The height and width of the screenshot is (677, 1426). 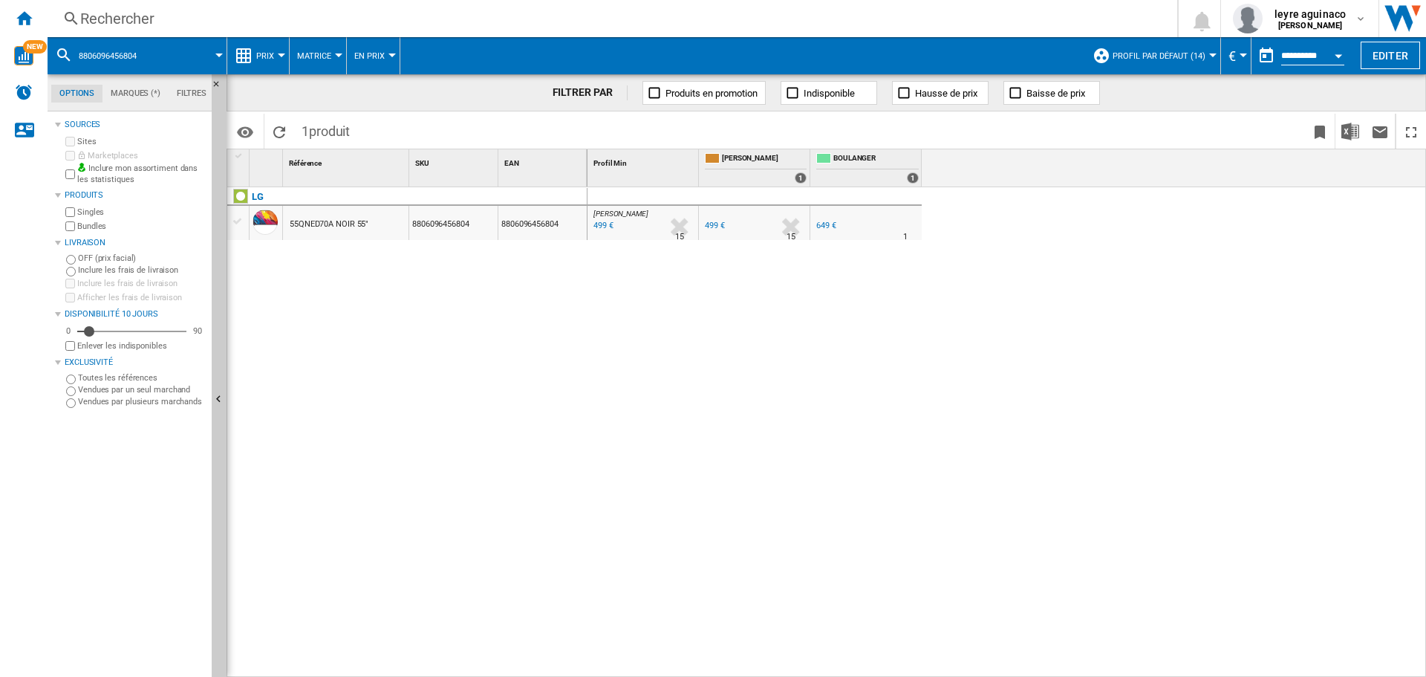 I want to click on div: Matrice, so click(x=318, y=56).